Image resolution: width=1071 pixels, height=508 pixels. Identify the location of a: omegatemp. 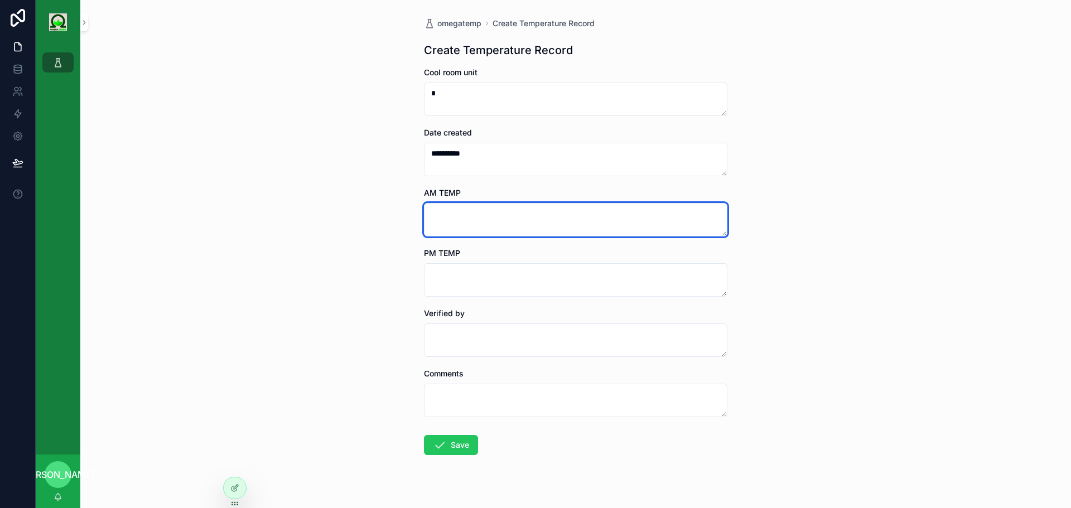
(452, 23).